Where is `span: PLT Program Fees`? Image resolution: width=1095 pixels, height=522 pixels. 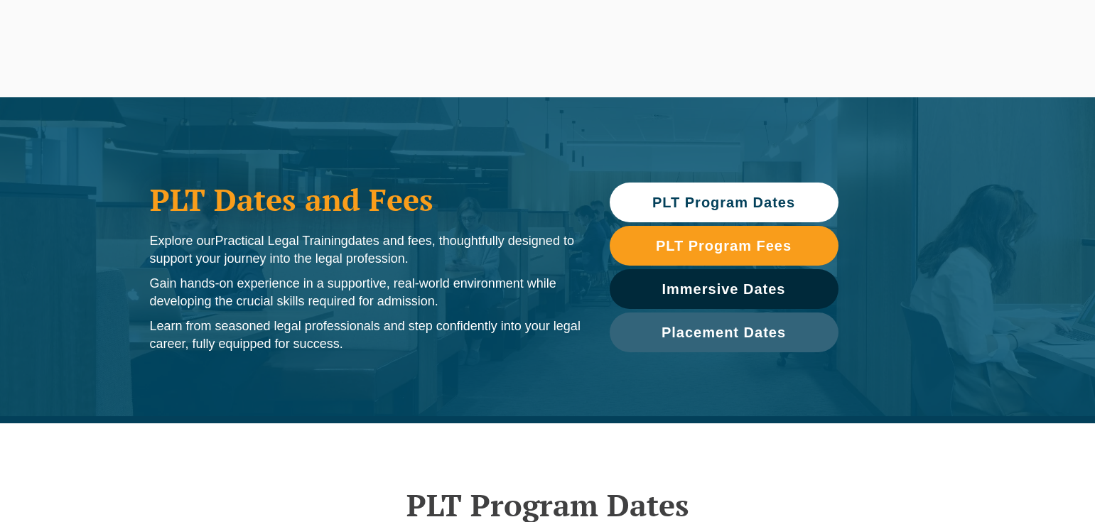
span: PLT Program Fees is located at coordinates (724, 246).